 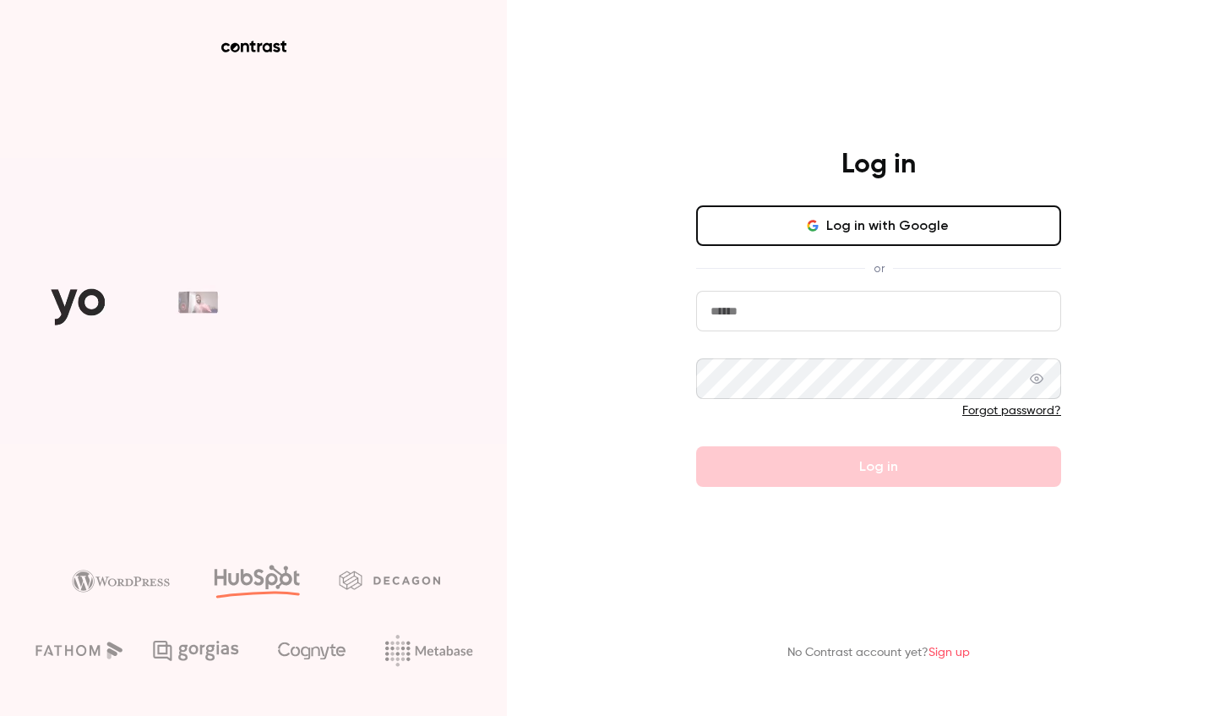 What do you see at coordinates (879, 226) in the screenshot?
I see `button: Log in with Google` at bounding box center [879, 226].